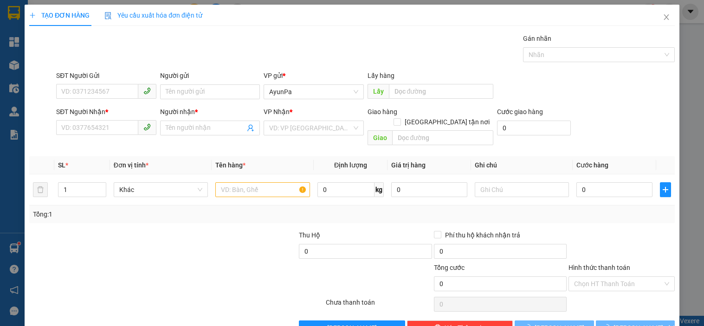 This screenshot has width=704, height=326. What do you see at coordinates (408, 165) in the screenshot?
I see `span: Giá trị hàng` at bounding box center [408, 165].